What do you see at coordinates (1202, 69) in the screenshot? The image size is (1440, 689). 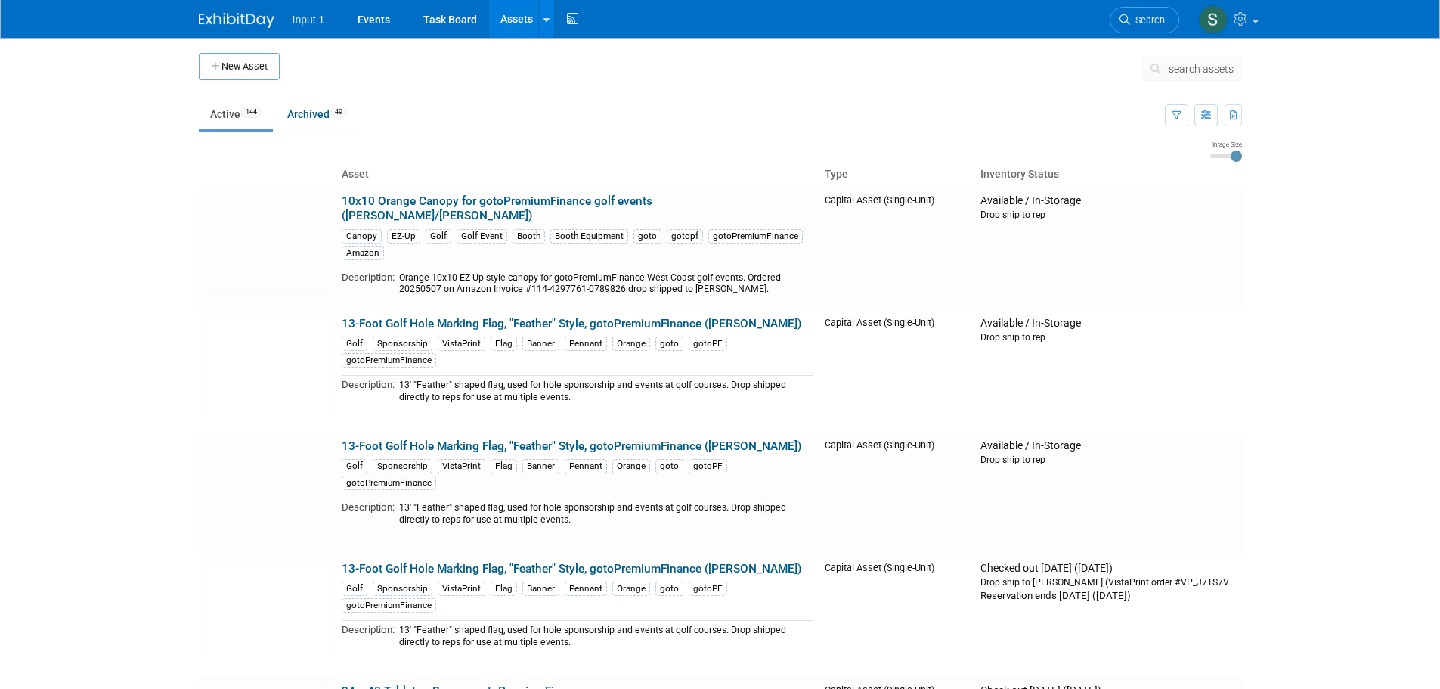 I see `span: search assets` at bounding box center [1202, 69].